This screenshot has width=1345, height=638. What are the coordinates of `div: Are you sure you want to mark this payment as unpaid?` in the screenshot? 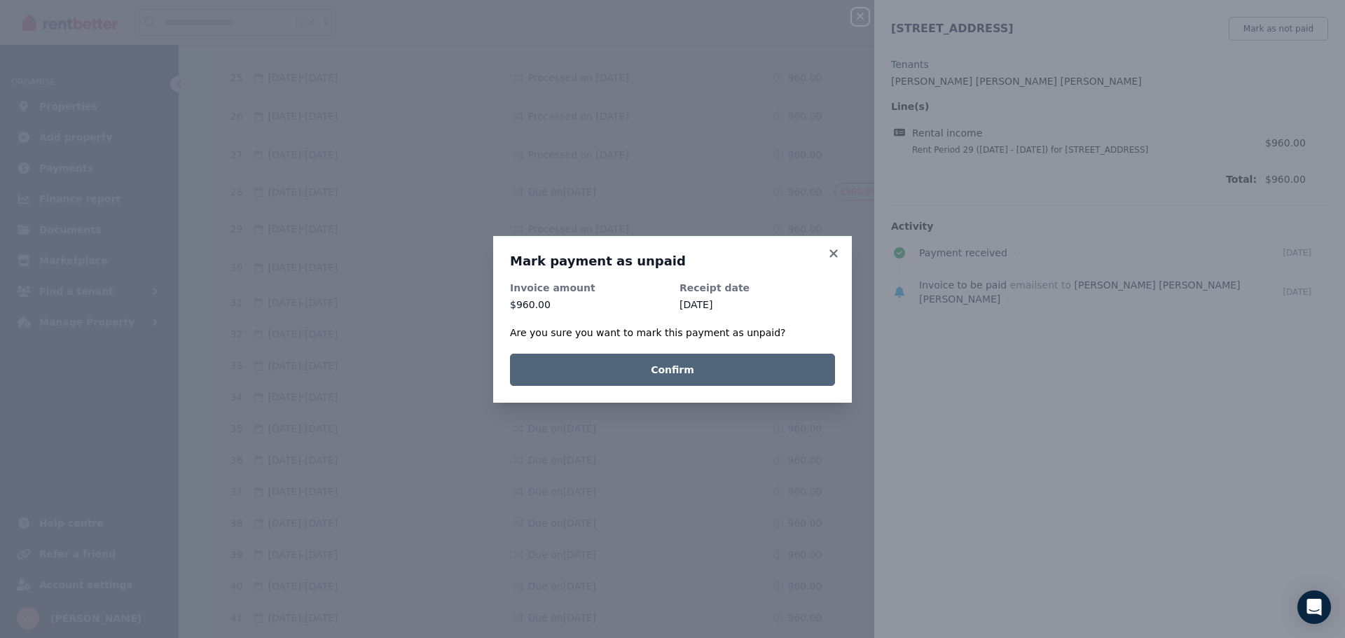 It's located at (672, 333).